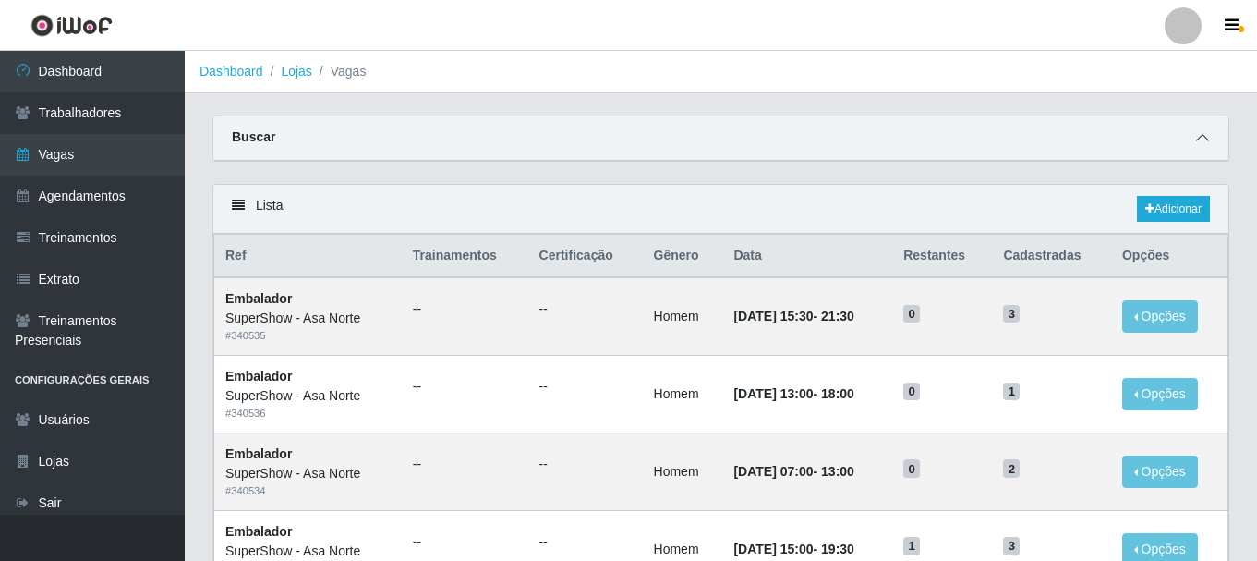 The height and width of the screenshot is (561, 1257). I want to click on a: Adicionar, so click(1173, 209).